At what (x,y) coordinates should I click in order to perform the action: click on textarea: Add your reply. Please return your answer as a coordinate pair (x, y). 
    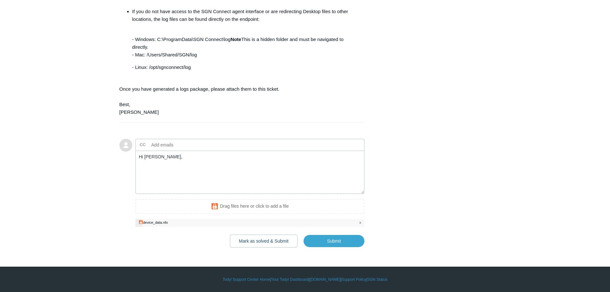
    Looking at the image, I should click on (250, 172).